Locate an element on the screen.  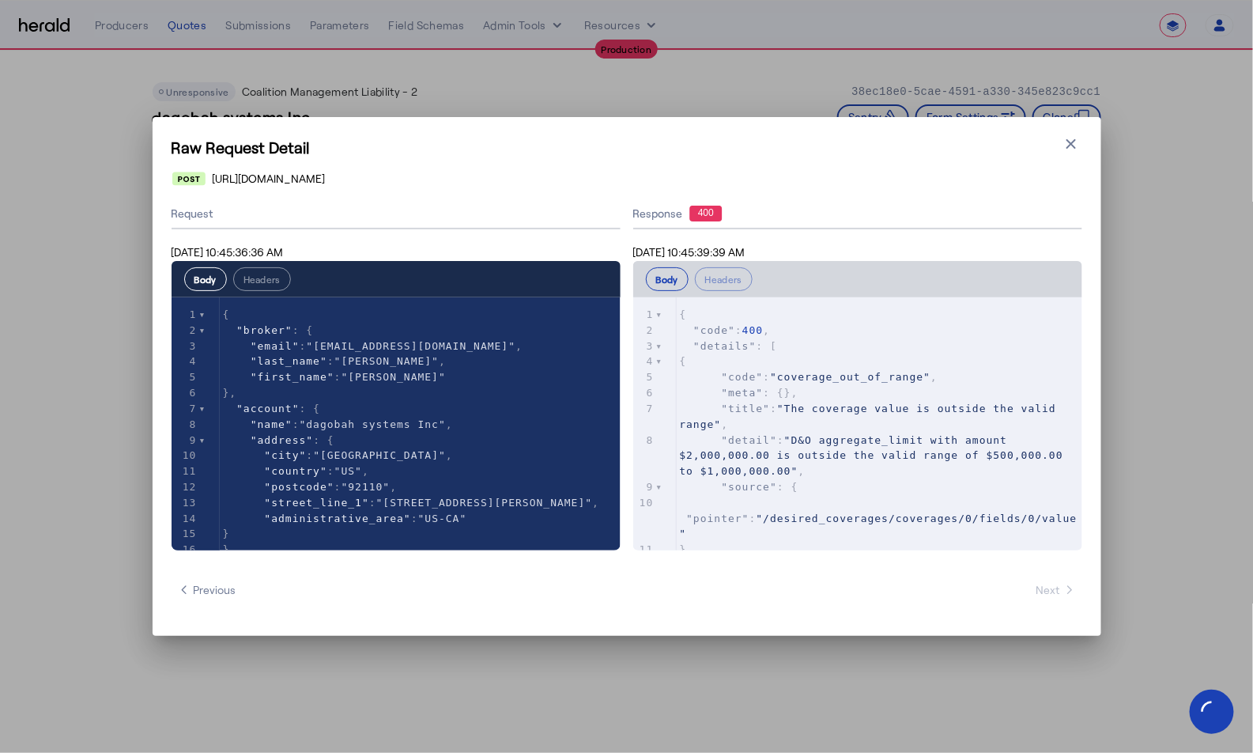
span: "The coverage value is outside the valid range" is located at coordinates (872, 416).